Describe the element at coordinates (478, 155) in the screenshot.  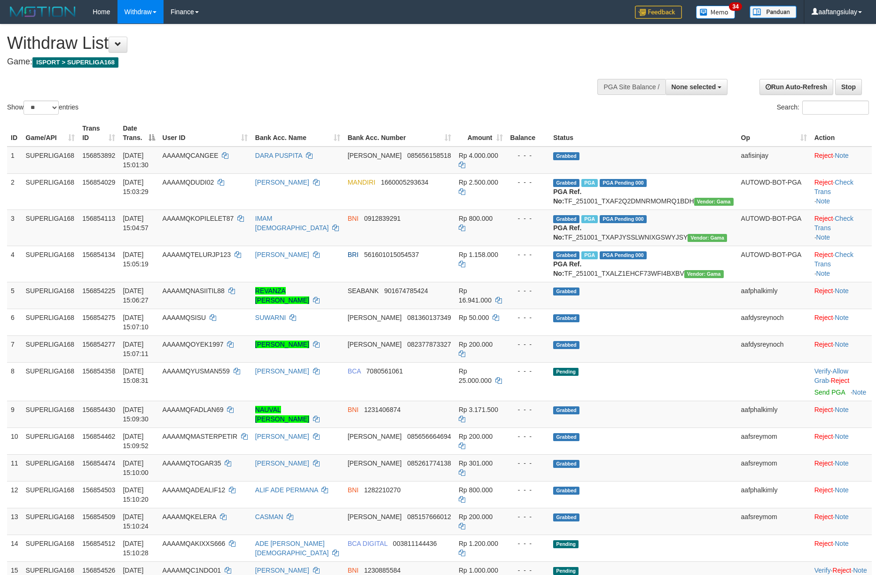
I see `span: Rp 4.000.000` at that location.